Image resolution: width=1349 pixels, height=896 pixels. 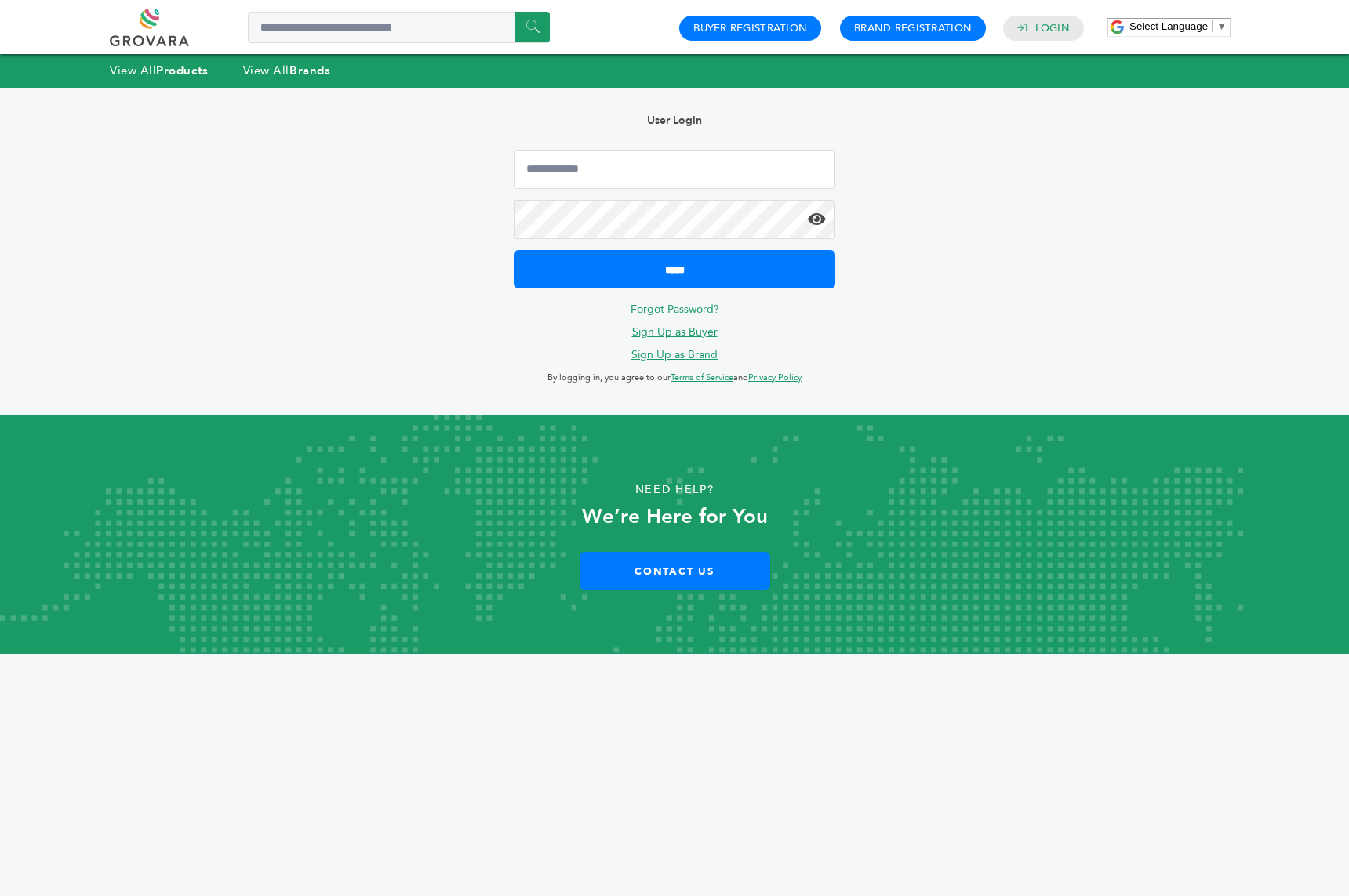 What do you see at coordinates (674, 170) in the screenshot?
I see `input: Email Address` at bounding box center [674, 170].